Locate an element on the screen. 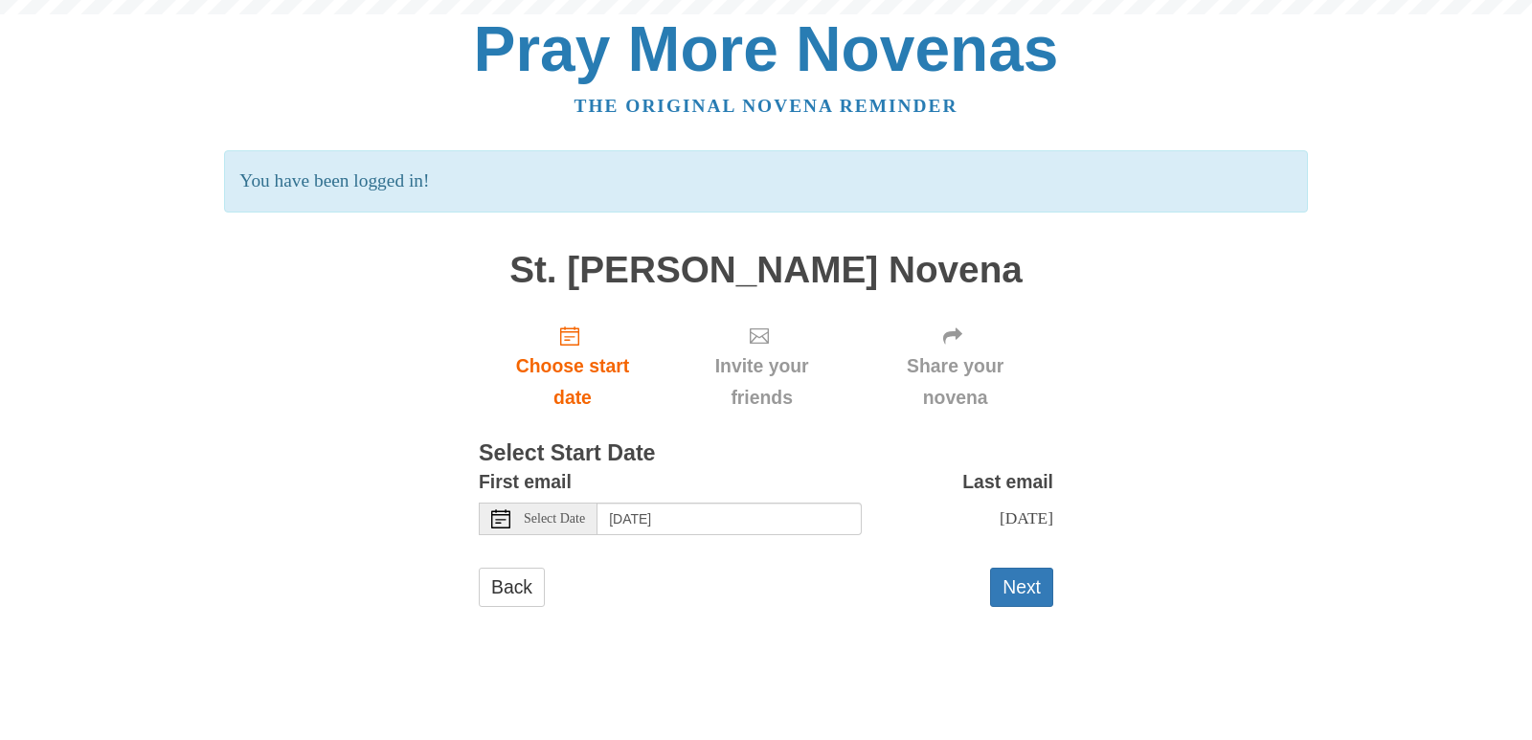  span: Choose start date is located at coordinates (573, 382).